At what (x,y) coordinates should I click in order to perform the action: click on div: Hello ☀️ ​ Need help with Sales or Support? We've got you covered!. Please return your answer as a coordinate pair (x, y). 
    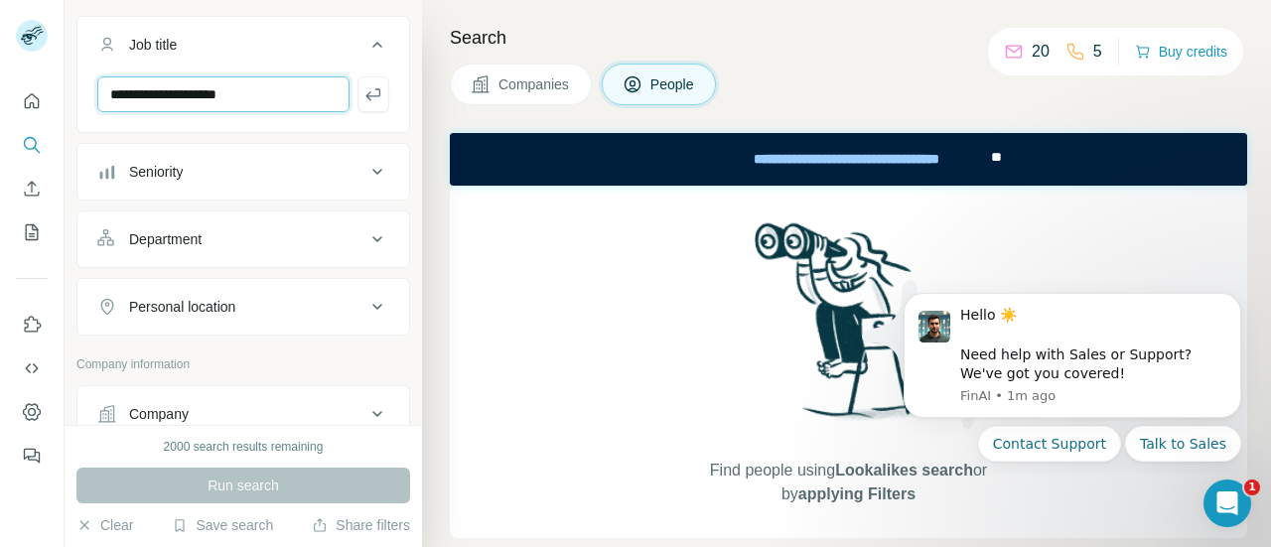
    Looking at the image, I should click on (219, 68).